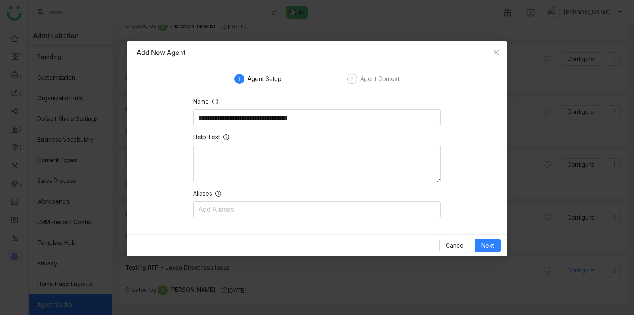 The width and height of the screenshot is (634, 315). I want to click on label: Aliases, so click(207, 194).